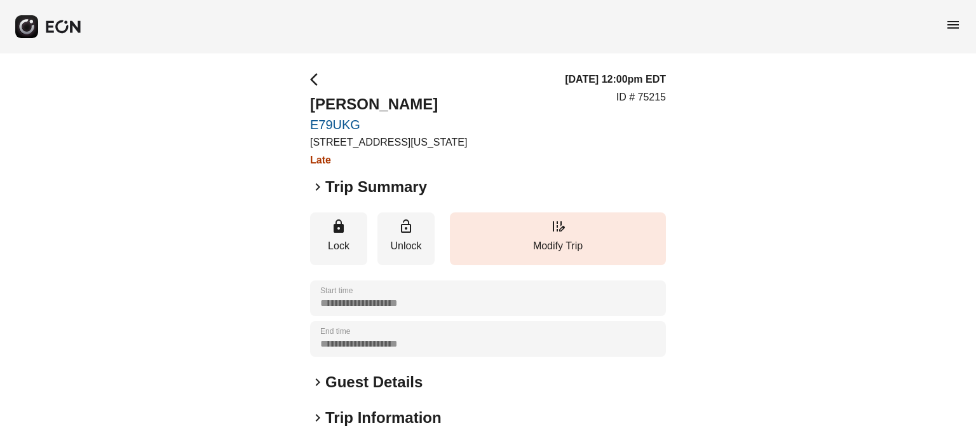 The height and width of the screenshot is (442, 976). I want to click on h2: Trip Summary, so click(376, 187).